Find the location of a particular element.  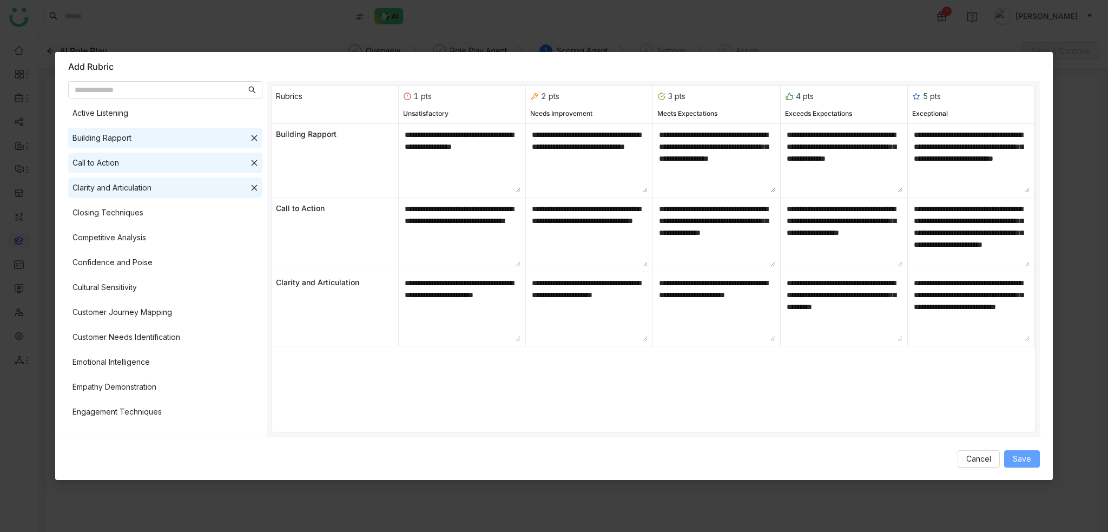

span: Cancel is located at coordinates (979, 459).